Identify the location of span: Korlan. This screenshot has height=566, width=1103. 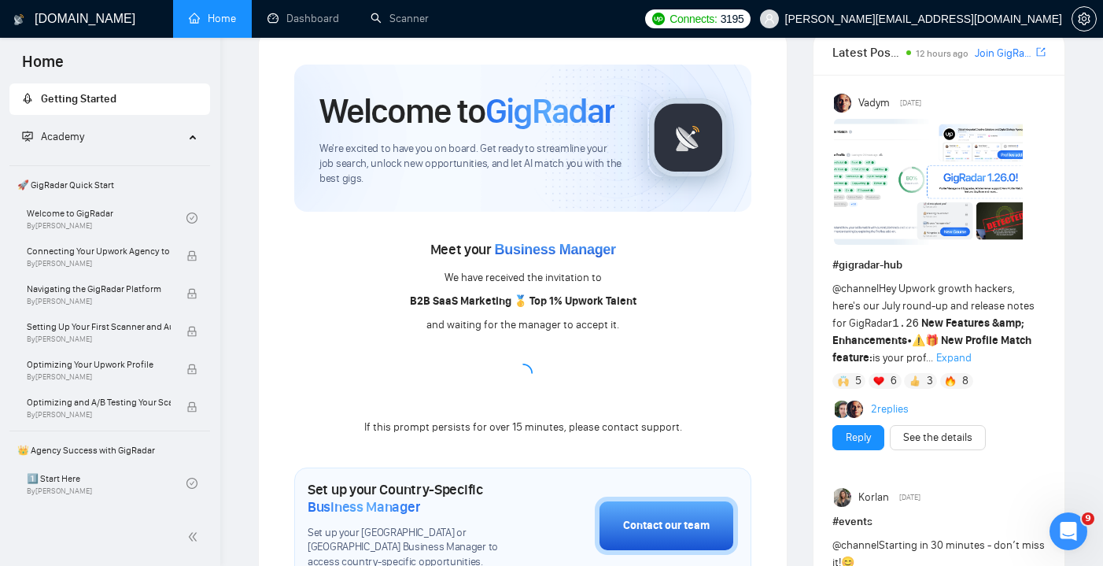
(873, 497).